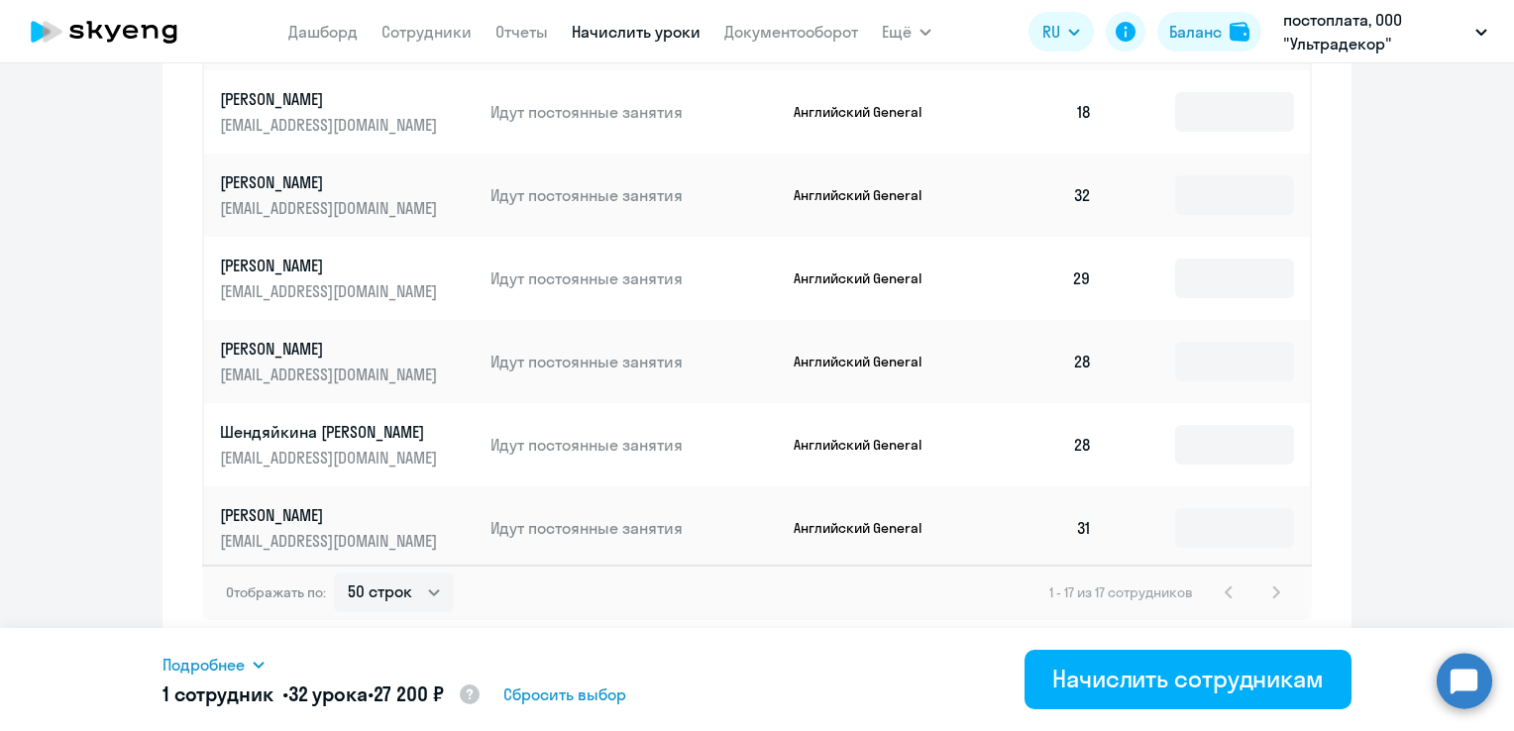 Image resolution: width=1514 pixels, height=731 pixels. Describe the element at coordinates (1120, 592) in the screenshot. I see `span: 1 - 17 из 17 сотрудников` at that location.